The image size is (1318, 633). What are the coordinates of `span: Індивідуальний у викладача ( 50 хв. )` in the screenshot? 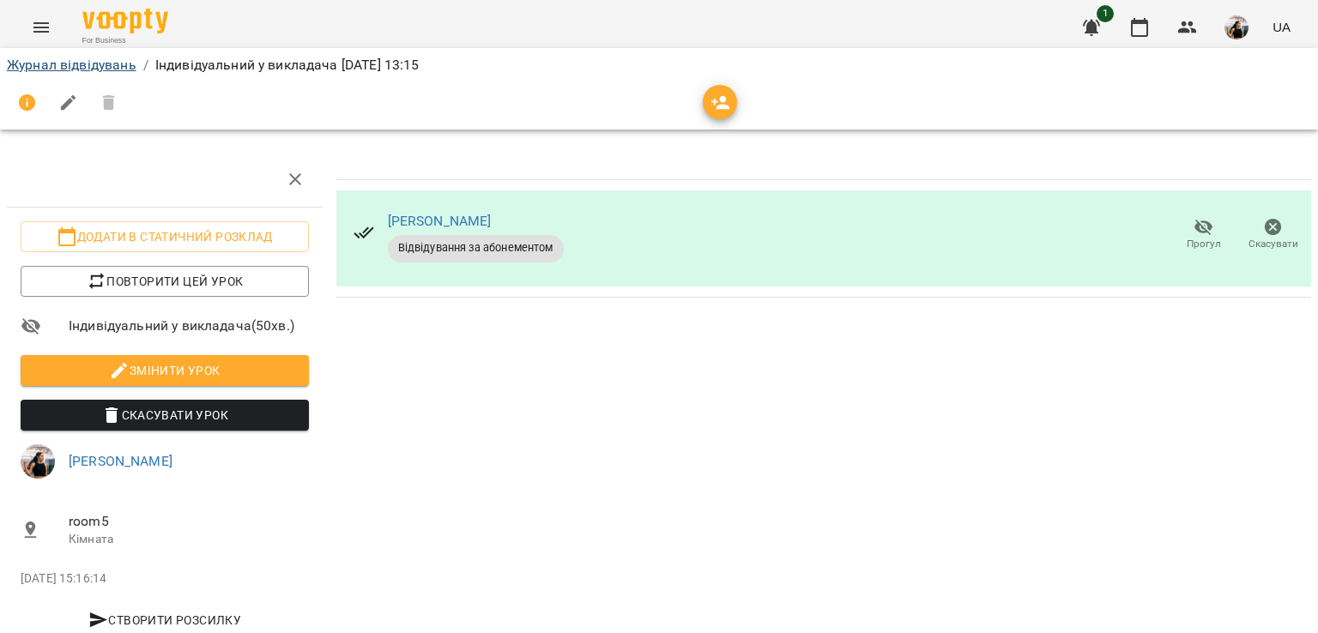 It's located at (189, 326).